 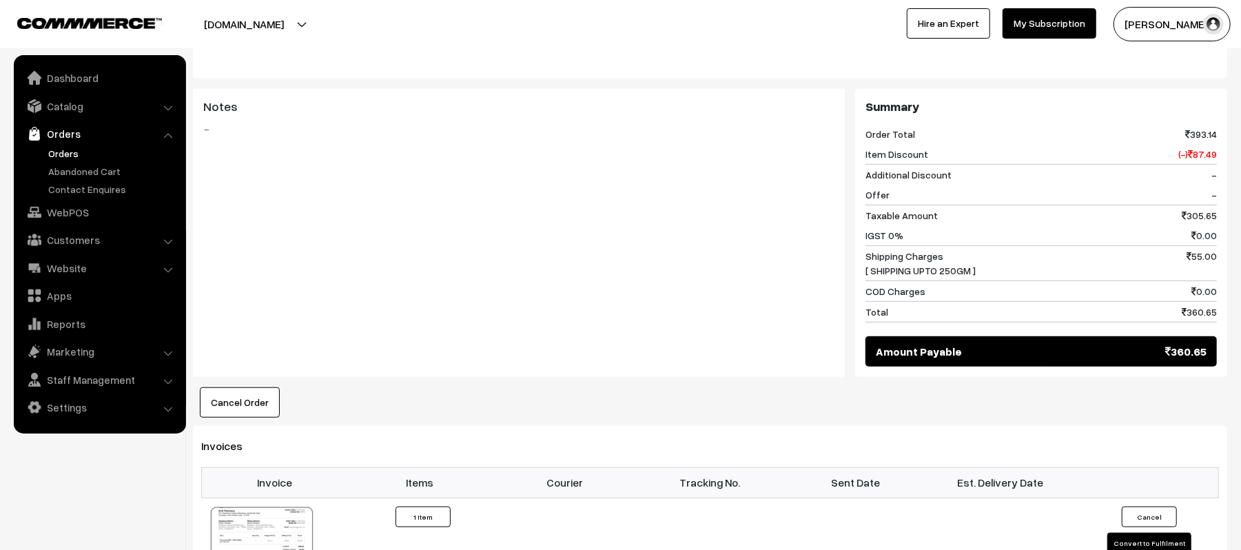 What do you see at coordinates (710, 483) in the screenshot?
I see `th: Tracking No.` at bounding box center [710, 483].